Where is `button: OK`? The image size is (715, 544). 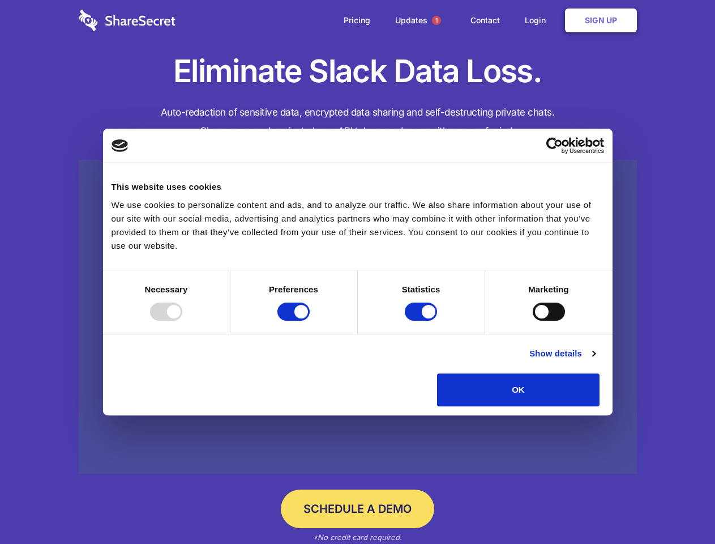 button: OK is located at coordinates (518, 390).